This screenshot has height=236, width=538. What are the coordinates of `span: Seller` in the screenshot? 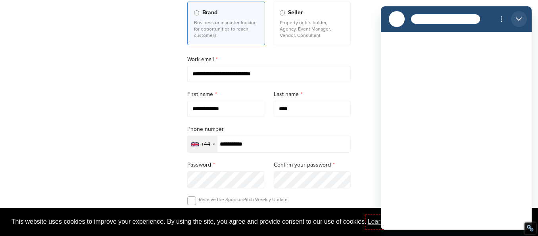 It's located at (295, 13).